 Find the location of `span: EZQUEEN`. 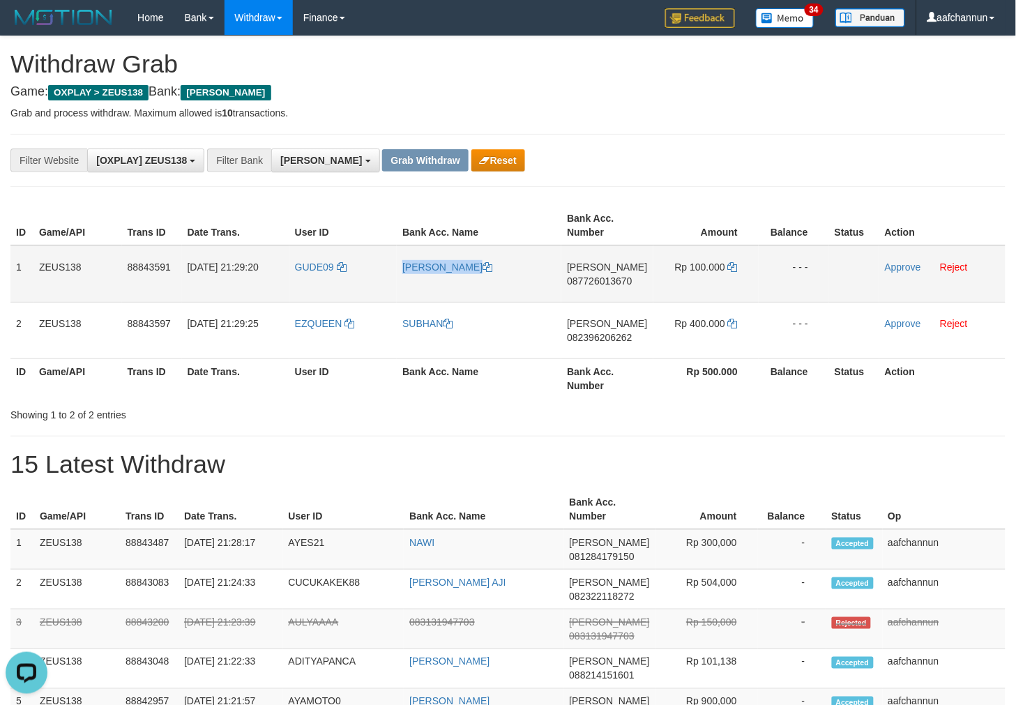

span: EZQUEEN is located at coordinates (319, 324).